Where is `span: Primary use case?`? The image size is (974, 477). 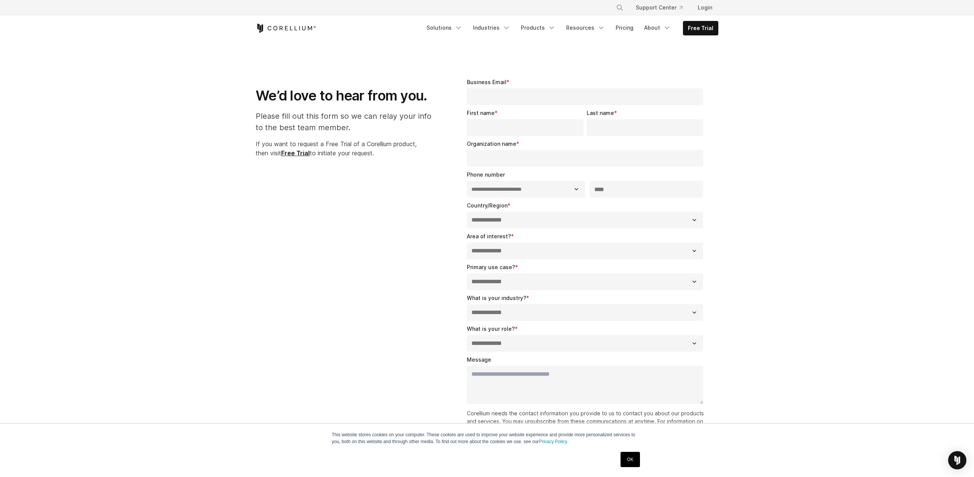 span: Primary use case? is located at coordinates (491, 267).